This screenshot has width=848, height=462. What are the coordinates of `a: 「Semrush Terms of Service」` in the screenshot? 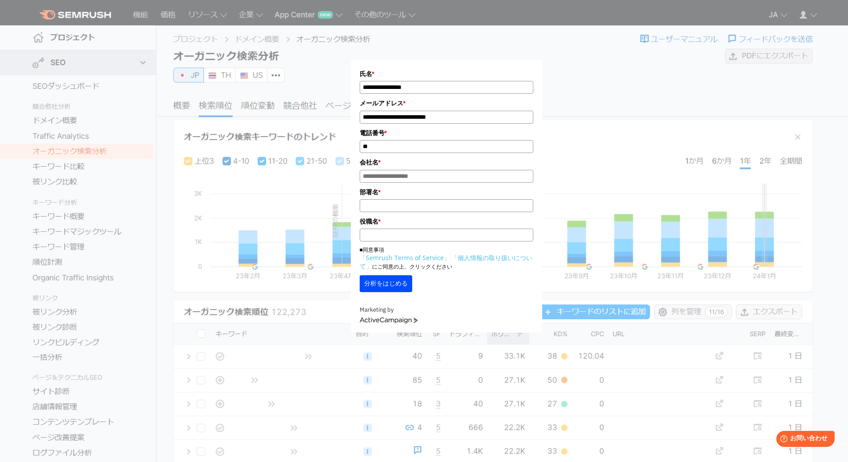 It's located at (405, 258).